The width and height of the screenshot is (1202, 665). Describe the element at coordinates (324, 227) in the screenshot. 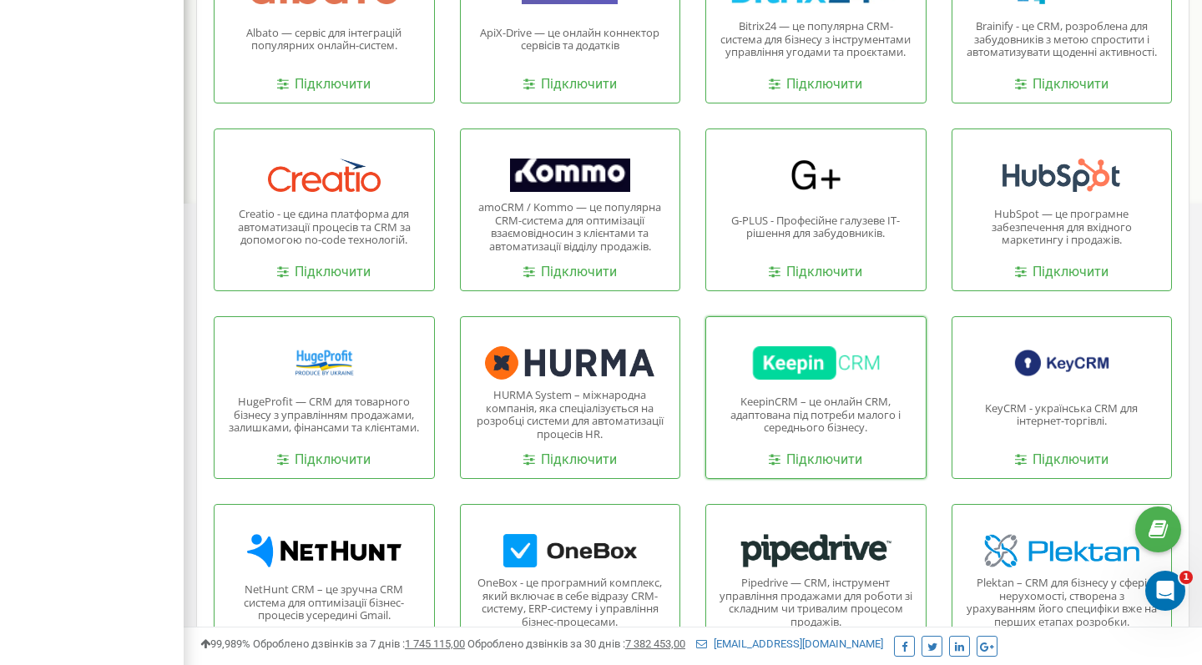

I see `p: Creatio - це єдина платформа для автоматизації процесів та CRM за допомогою no-code технологій.` at that location.